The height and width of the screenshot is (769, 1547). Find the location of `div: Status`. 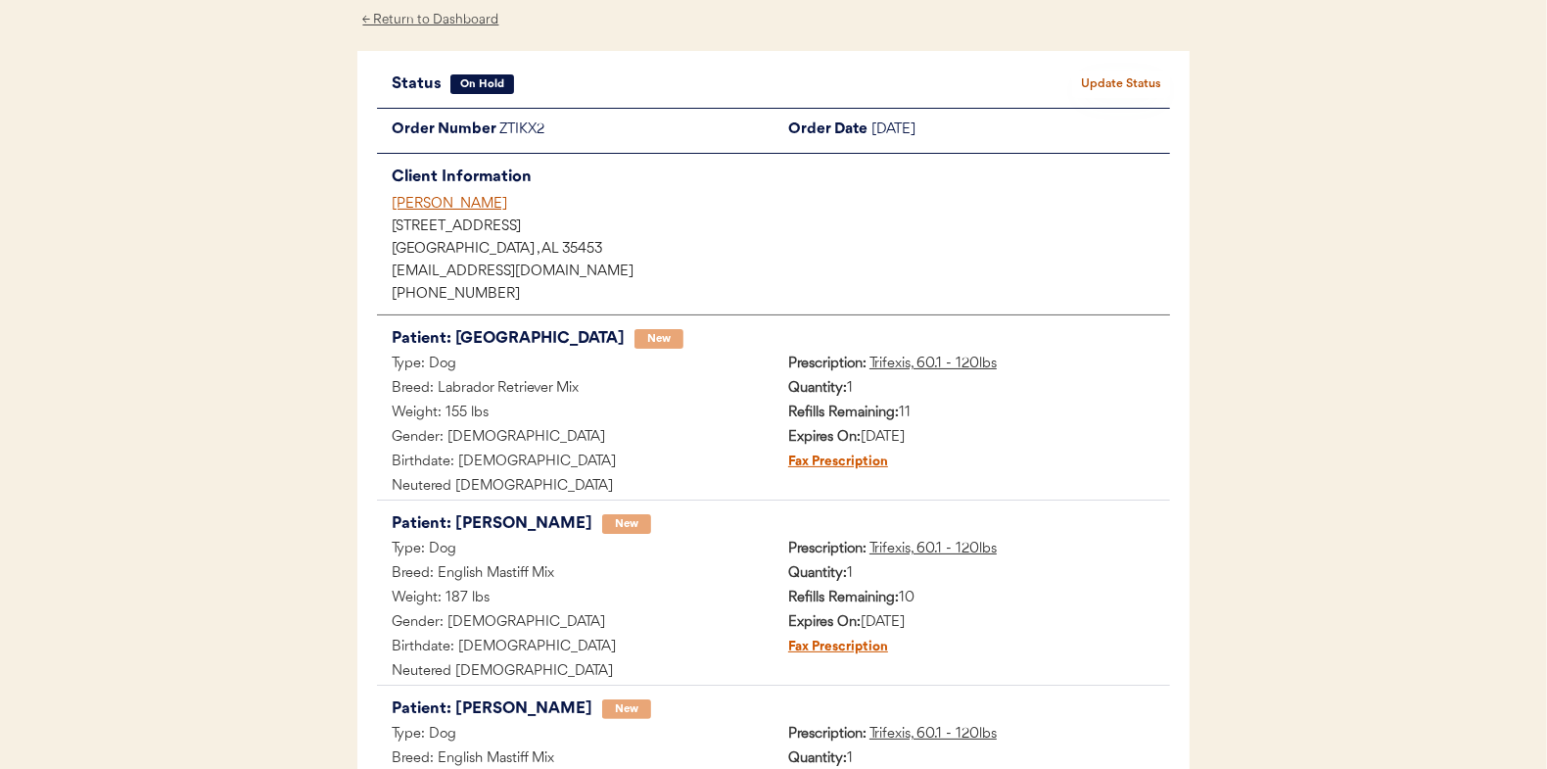

div: Status is located at coordinates (421, 84).